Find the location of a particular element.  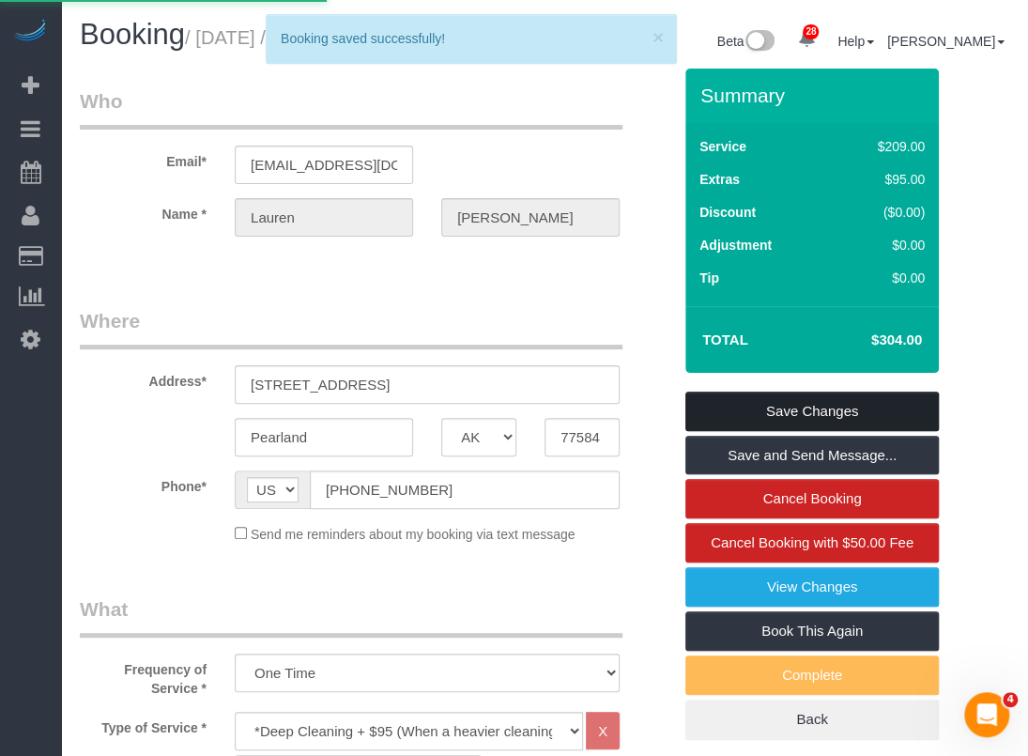

input: City* is located at coordinates (324, 437).